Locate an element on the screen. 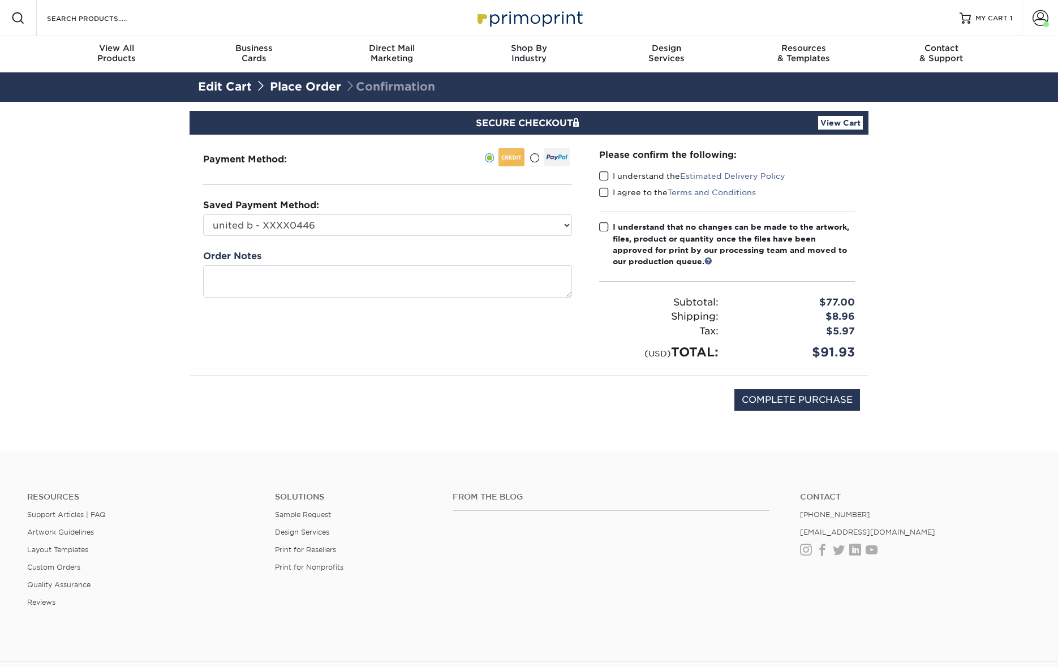 This screenshot has height=667, width=1058. a: Print for Nonprofits is located at coordinates (309, 567).